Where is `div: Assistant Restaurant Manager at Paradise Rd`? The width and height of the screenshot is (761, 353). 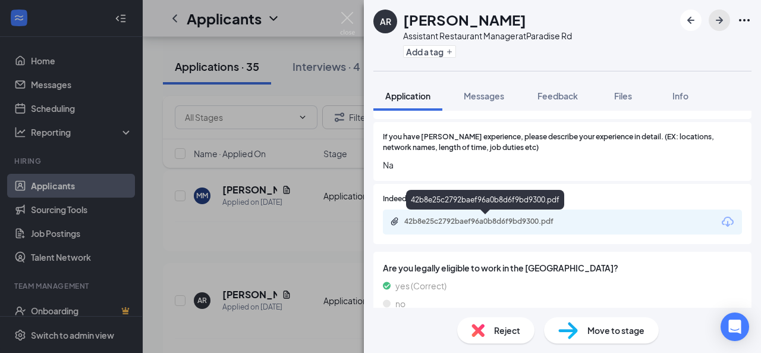
div: Assistant Restaurant Manager at Paradise Rd is located at coordinates (488, 36).